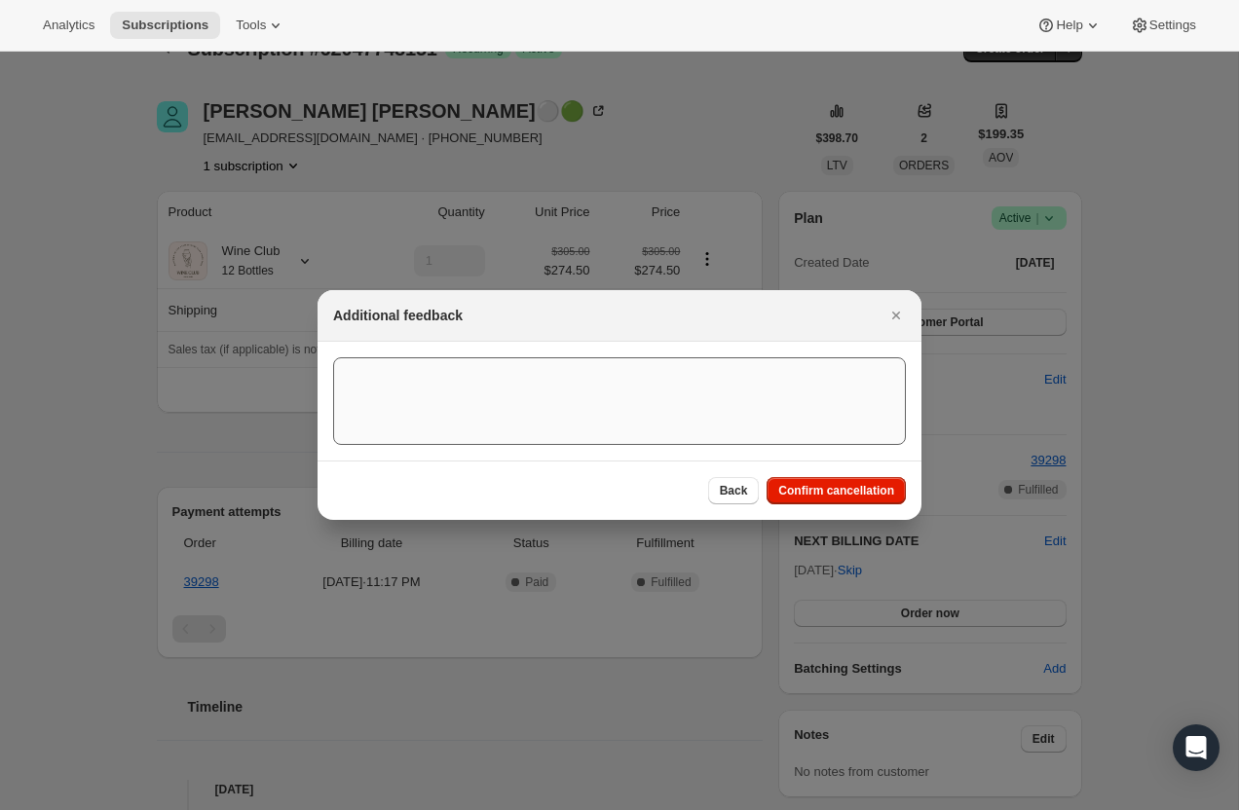  I want to click on button: Analytics, so click(68, 25).